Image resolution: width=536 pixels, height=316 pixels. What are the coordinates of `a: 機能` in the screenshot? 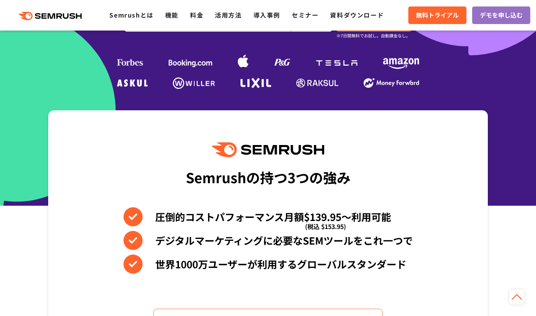 It's located at (172, 15).